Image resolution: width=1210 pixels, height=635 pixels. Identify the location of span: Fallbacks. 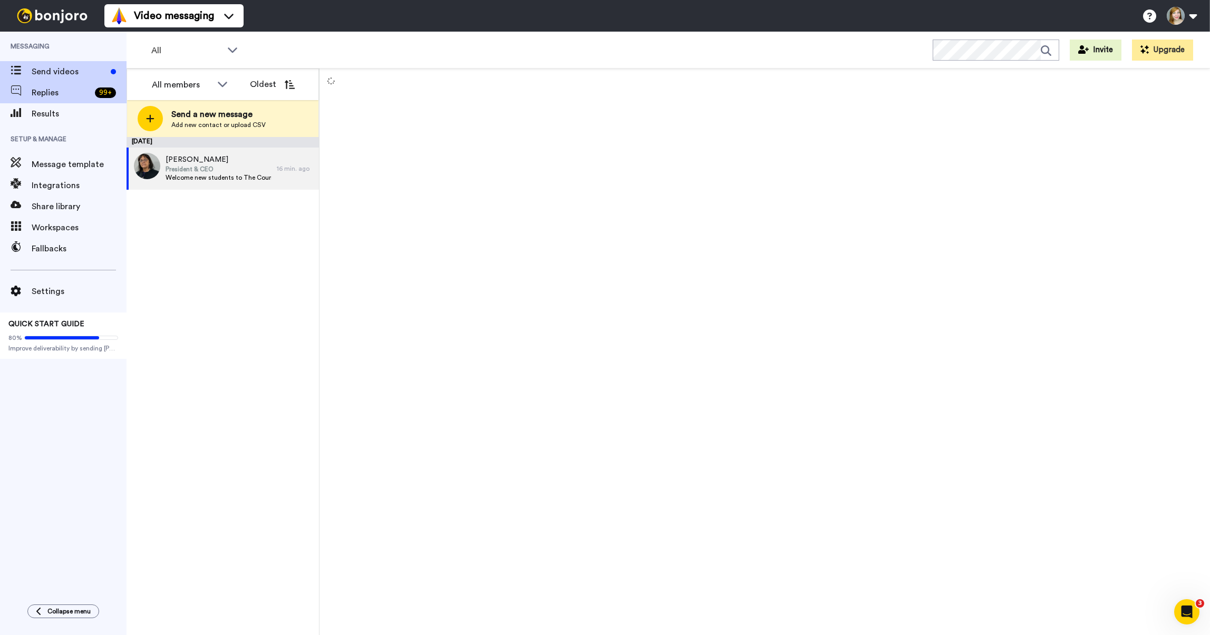
(79, 249).